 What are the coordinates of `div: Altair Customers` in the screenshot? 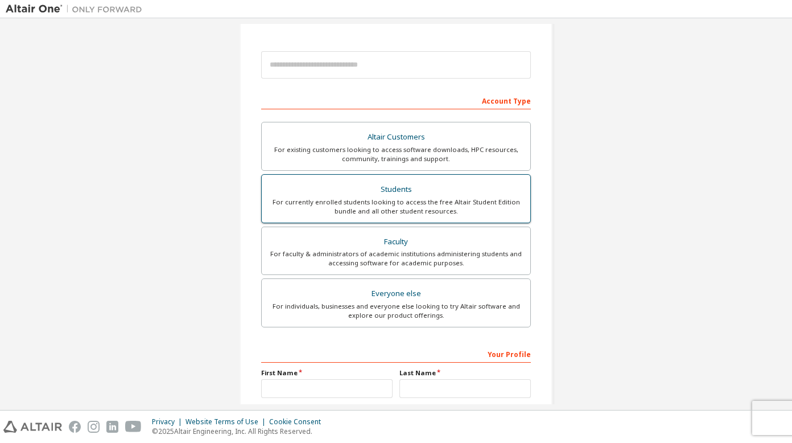 It's located at (396, 137).